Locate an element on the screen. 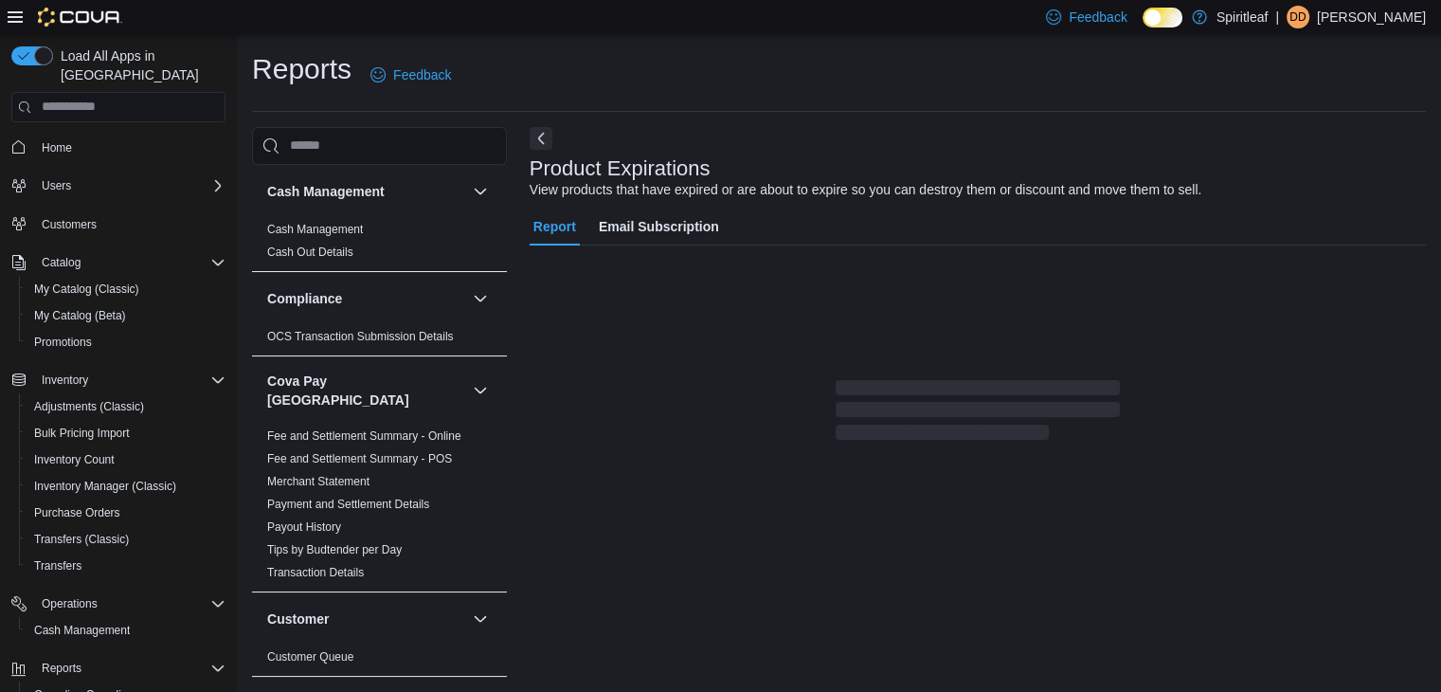  a: My Catalog (Beta) is located at coordinates (80, 315).